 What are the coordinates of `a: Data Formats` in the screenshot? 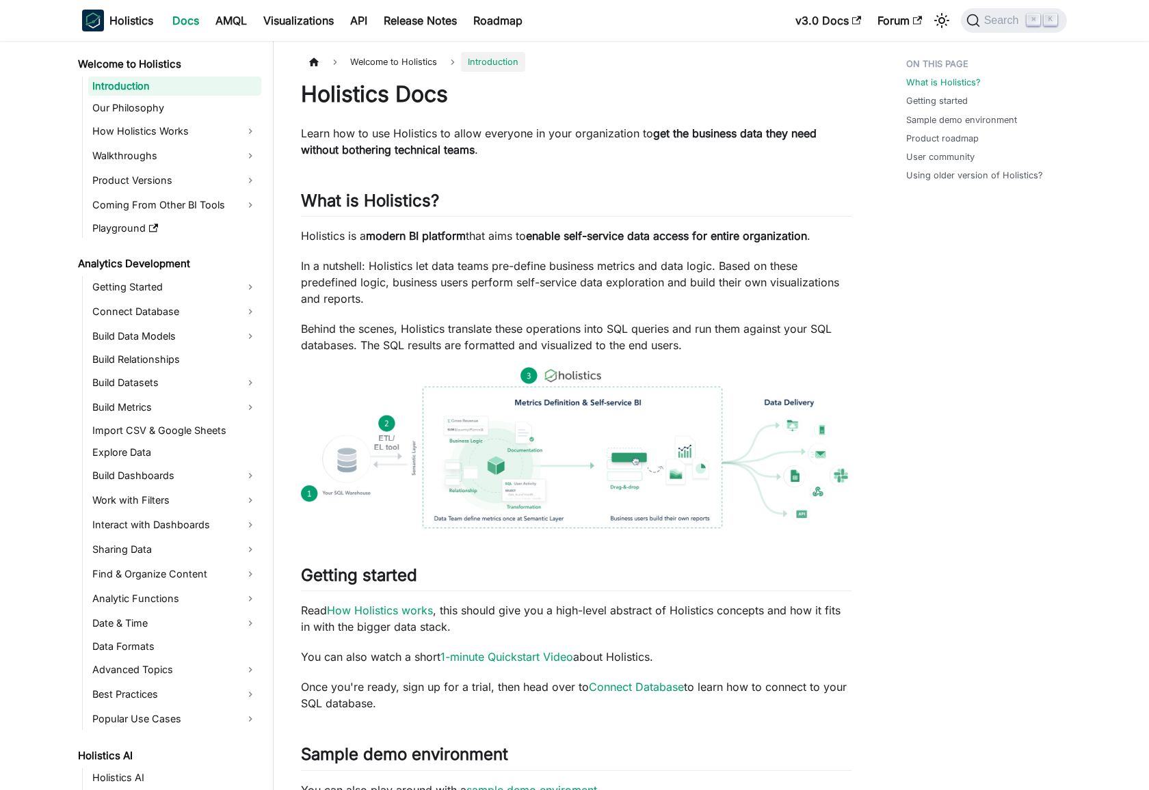 It's located at (174, 647).